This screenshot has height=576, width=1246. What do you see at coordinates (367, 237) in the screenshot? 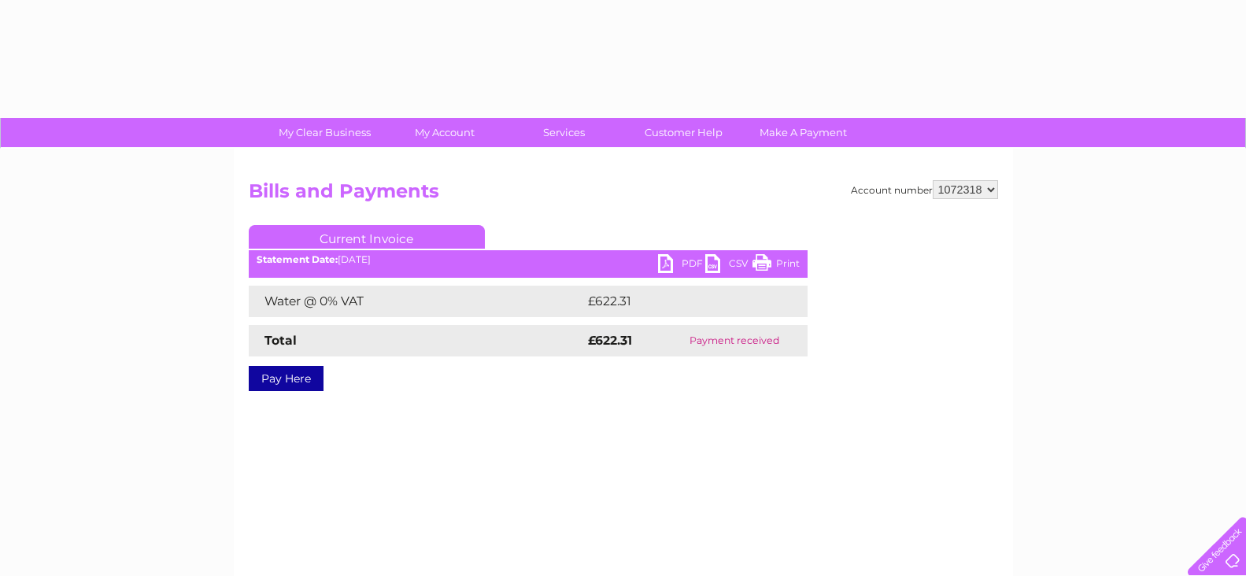
I see `a: Current Invoice` at bounding box center [367, 237].